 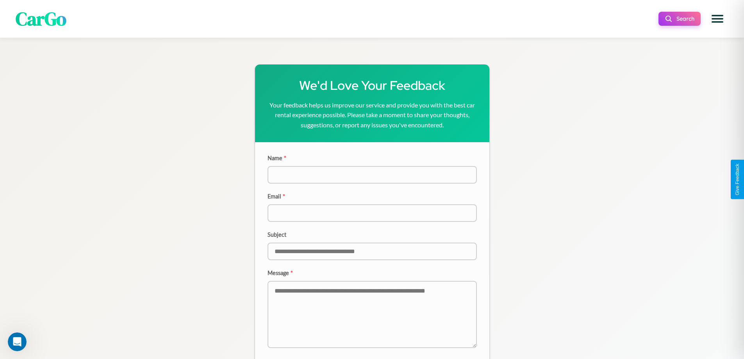 What do you see at coordinates (372, 85) in the screenshot?
I see `h1: We'd Love Your Feedback` at bounding box center [372, 85].